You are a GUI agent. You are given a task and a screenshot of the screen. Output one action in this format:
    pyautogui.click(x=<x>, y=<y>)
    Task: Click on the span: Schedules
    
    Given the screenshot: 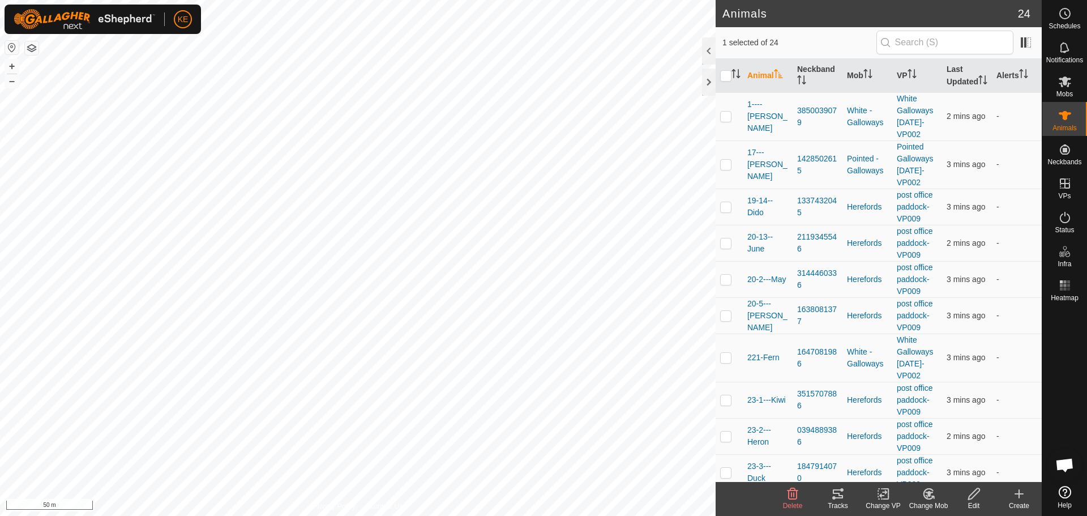 What is the action you would take?
    pyautogui.click(x=1065, y=26)
    